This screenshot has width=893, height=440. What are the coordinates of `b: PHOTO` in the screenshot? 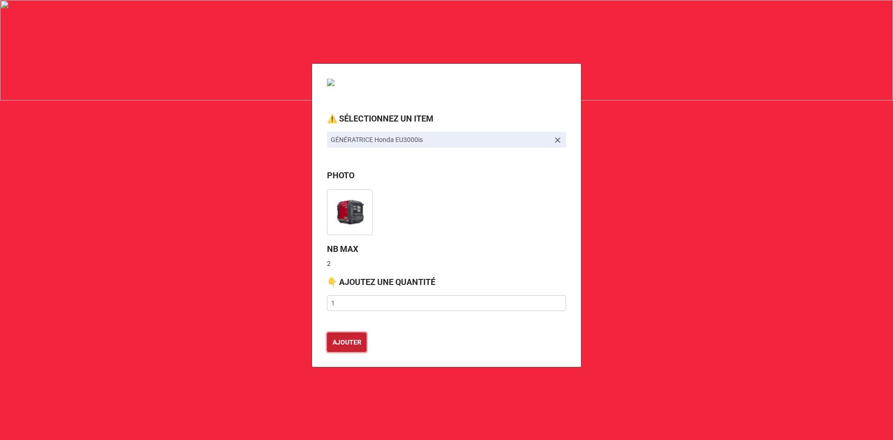 It's located at (341, 175).